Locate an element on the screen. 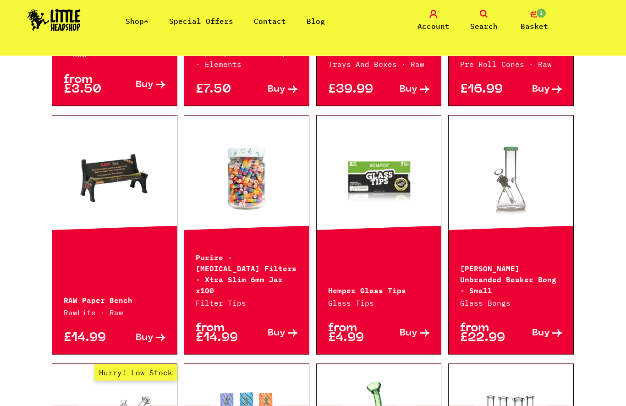 The width and height of the screenshot is (626, 406). p: £16.99 is located at coordinates (485, 89).